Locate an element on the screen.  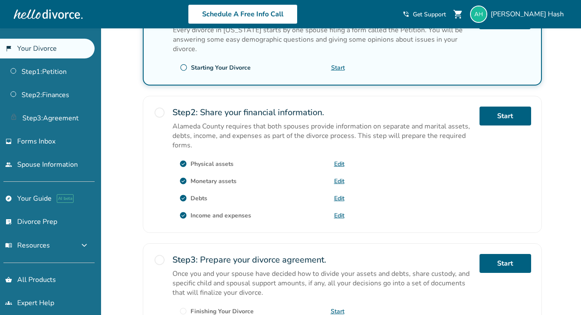
span: shopping_cart is located at coordinates (458, 14).